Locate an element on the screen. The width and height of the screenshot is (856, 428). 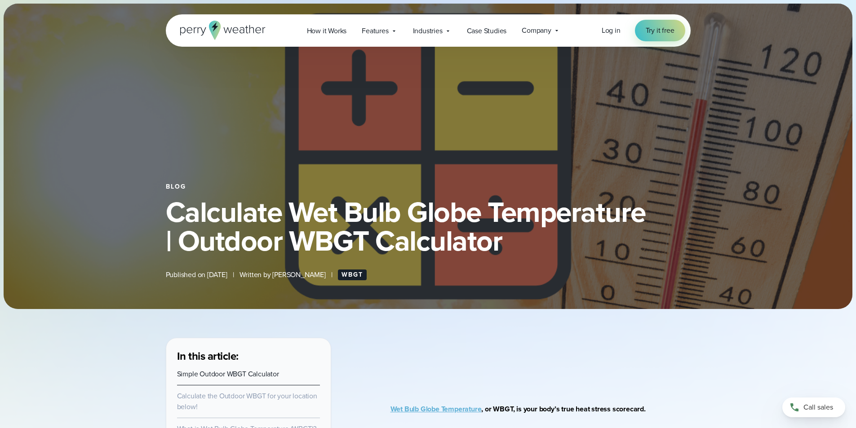
div: Blog is located at coordinates (428, 187).